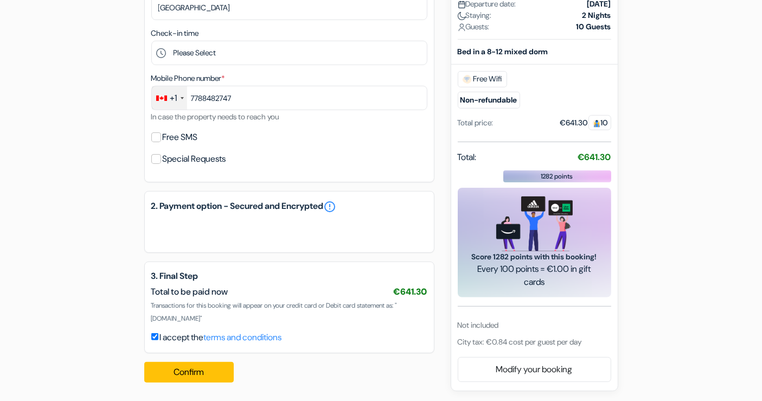 Image resolution: width=762 pixels, height=401 pixels. I want to click on strong: 2 Nights, so click(596, 15).